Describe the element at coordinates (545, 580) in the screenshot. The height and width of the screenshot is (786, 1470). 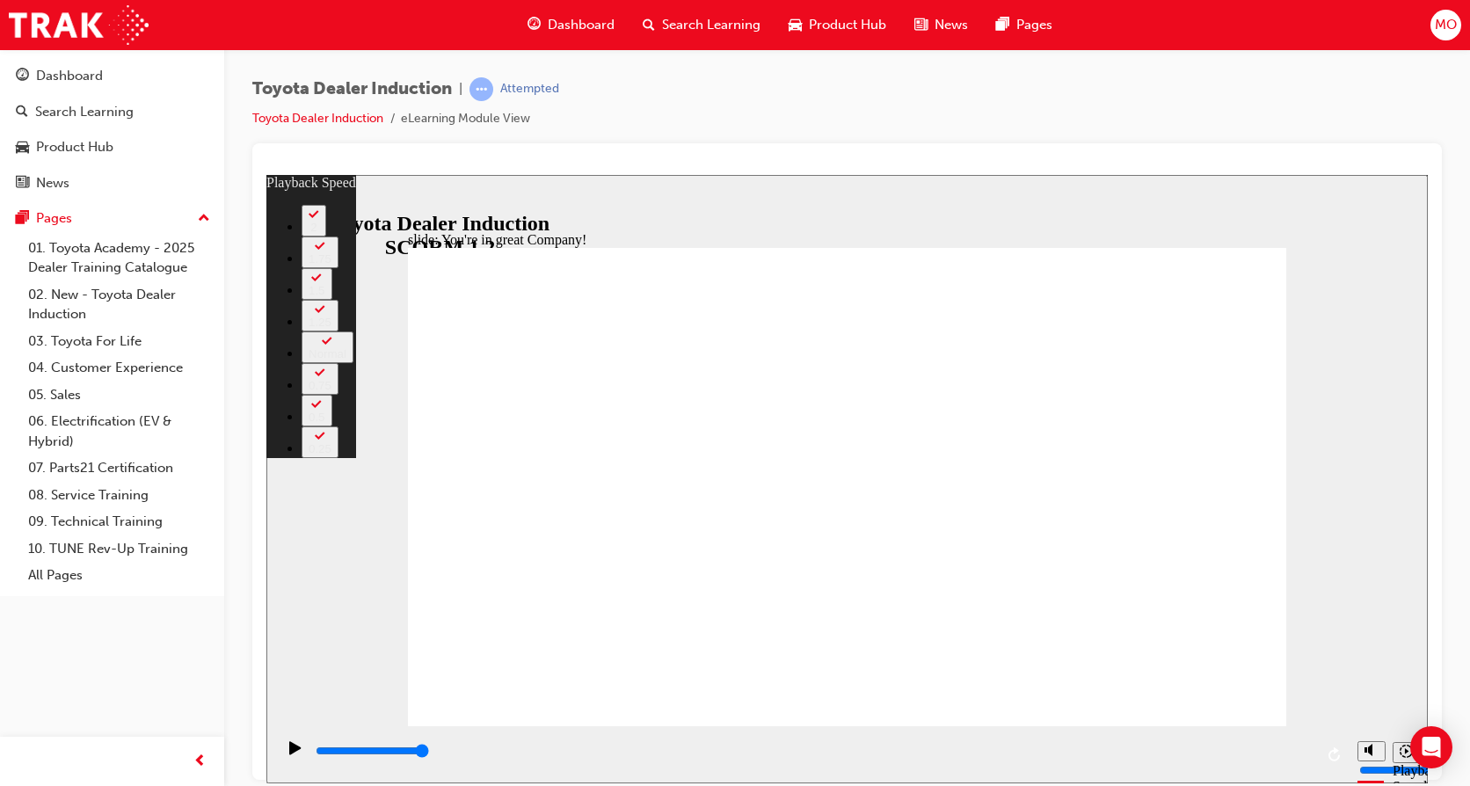
I see `div: playback controls` at that location.